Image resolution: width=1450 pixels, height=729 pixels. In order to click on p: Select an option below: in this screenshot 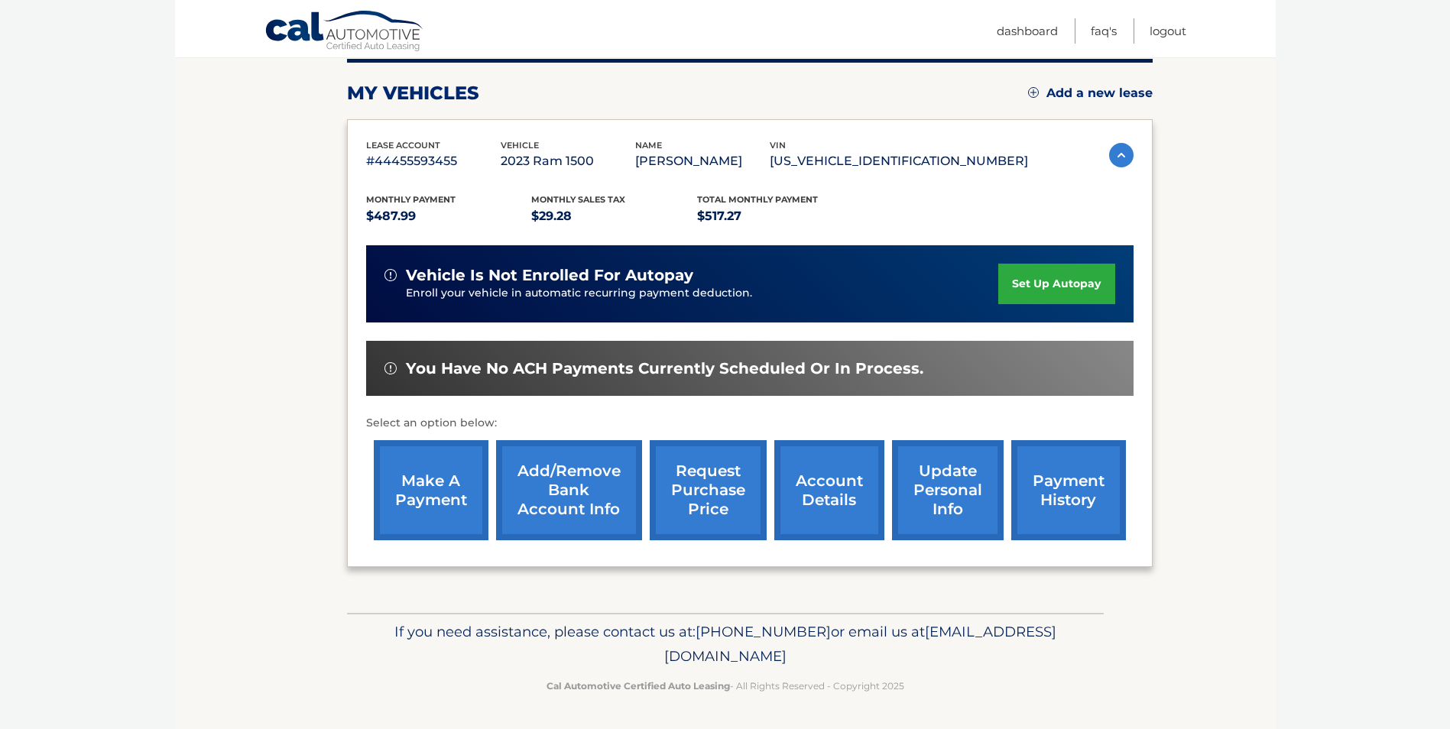, I will do `click(750, 424)`.